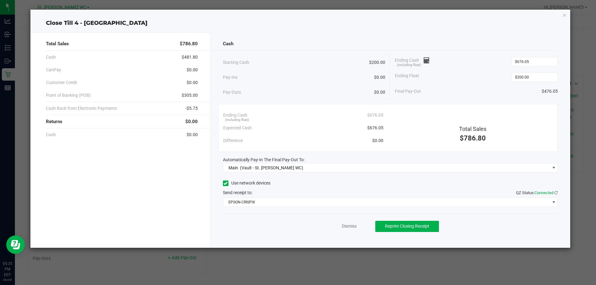  What do you see at coordinates (53, 70) in the screenshot?
I see `span: CanPay` at bounding box center [53, 70].